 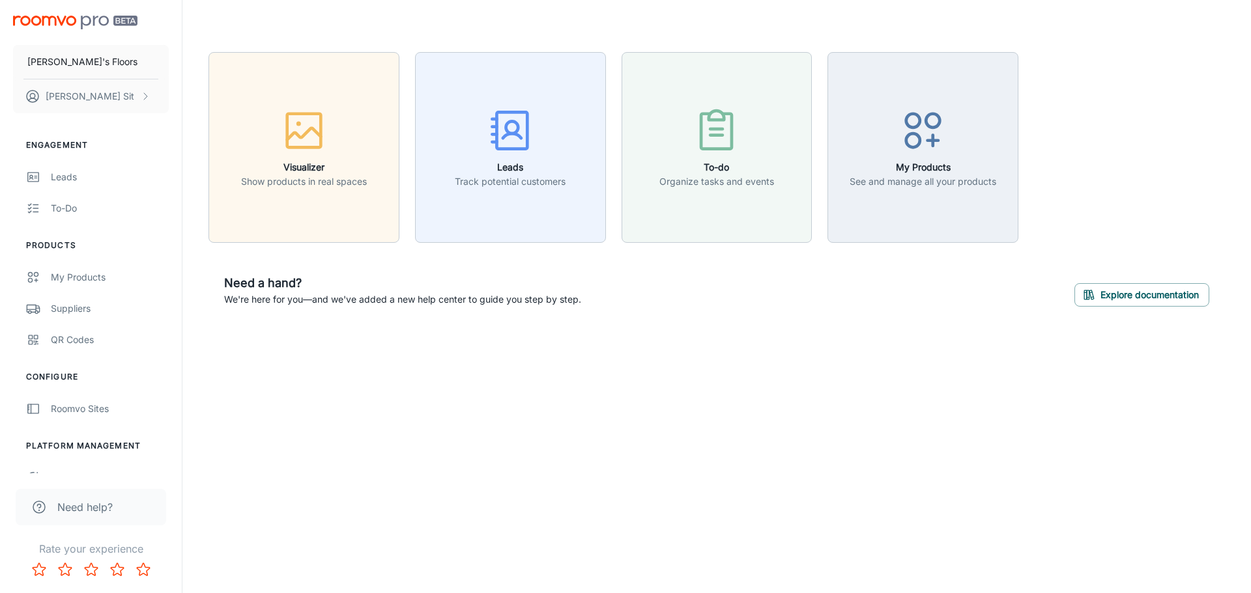 What do you see at coordinates (717, 182) in the screenshot?
I see `p: Organize tasks and events` at bounding box center [717, 182].